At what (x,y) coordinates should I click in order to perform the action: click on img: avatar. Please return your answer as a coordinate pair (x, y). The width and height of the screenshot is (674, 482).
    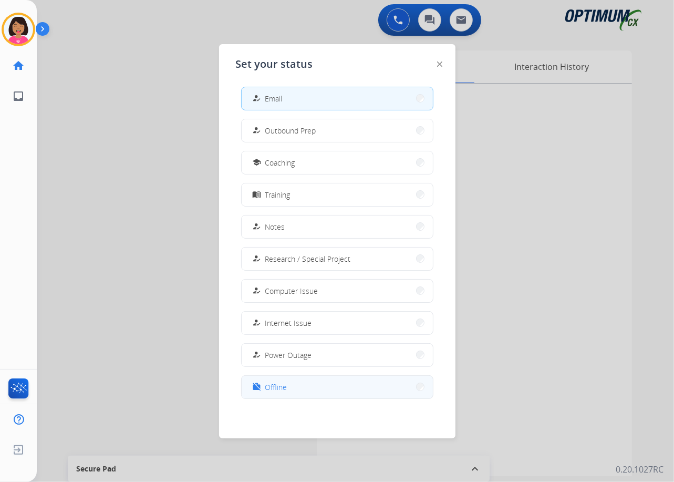
    Looking at the image, I should click on (18, 29).